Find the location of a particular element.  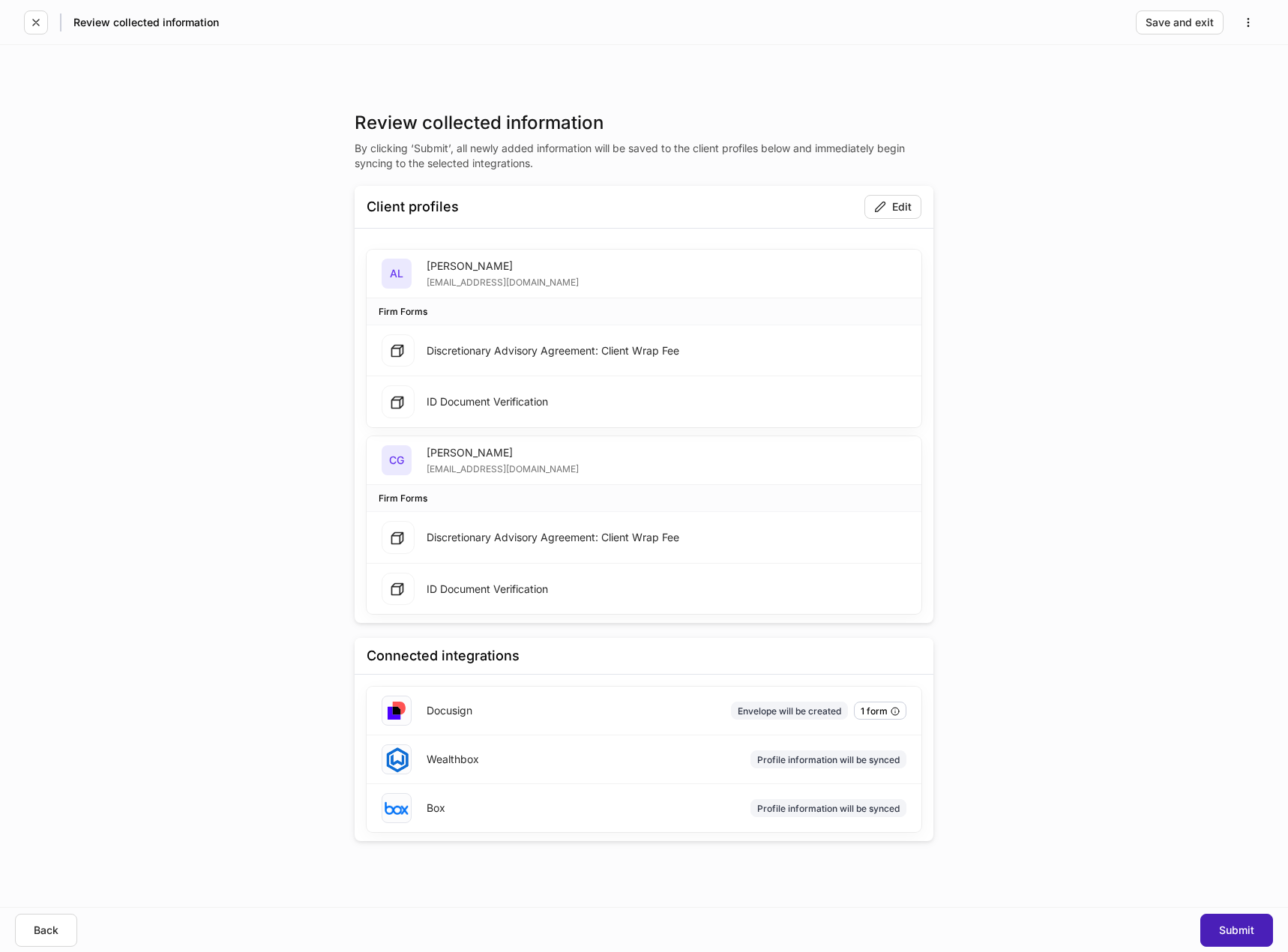

h3: Review collected information is located at coordinates (644, 123).